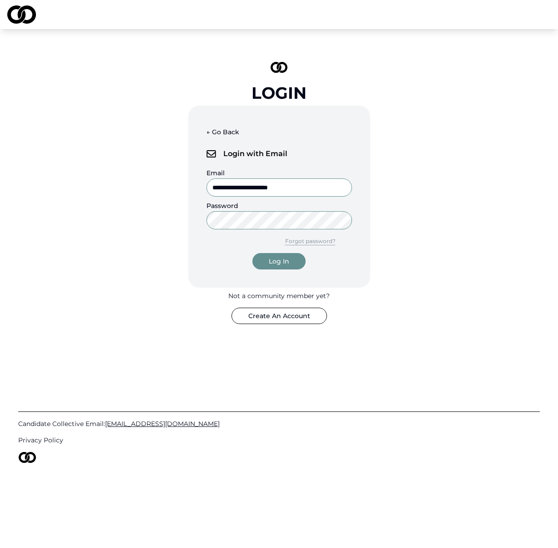 This screenshot has height=548, width=558. What do you see at coordinates (223, 206) in the screenshot?
I see `label: Password` at bounding box center [223, 206].